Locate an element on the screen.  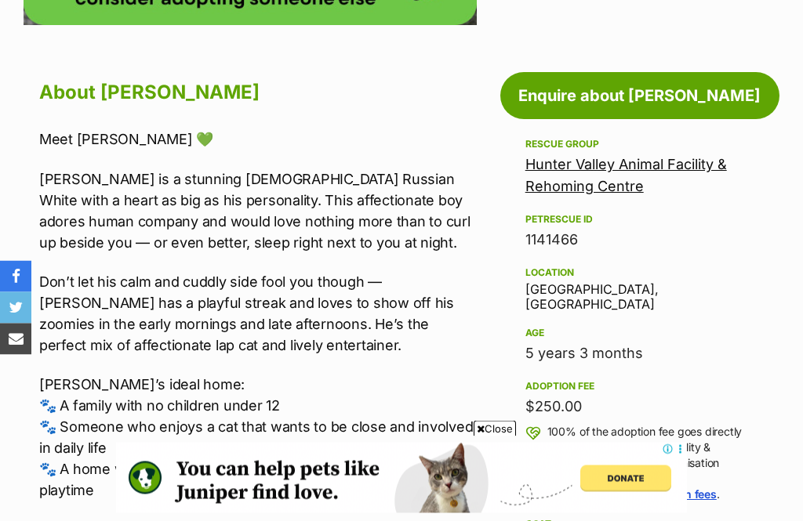
a: Hunter Valley Animal Facility & Rehoming Centre is located at coordinates (626, 176).